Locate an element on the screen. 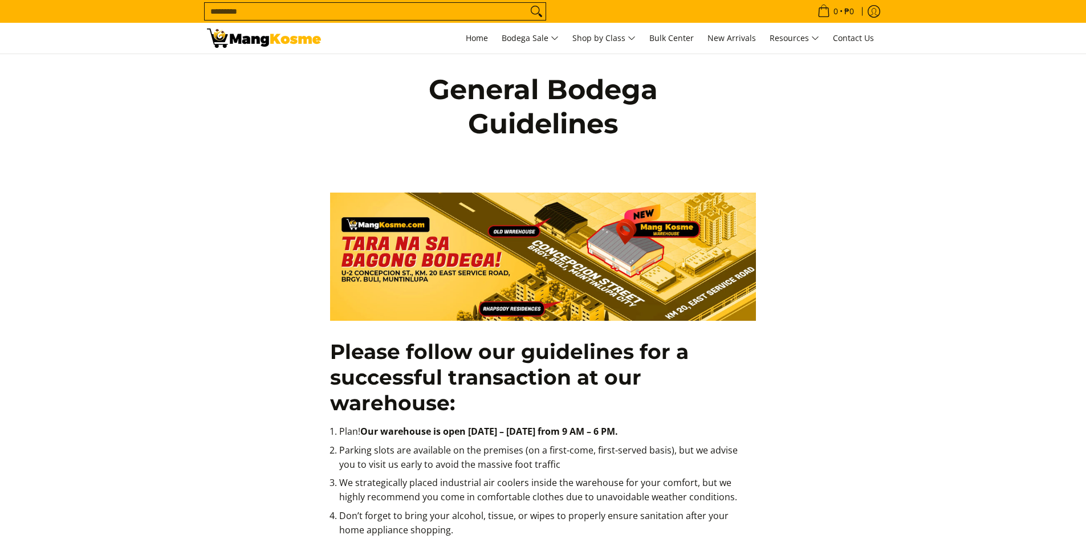 This screenshot has width=1086, height=543. a: Contact Us is located at coordinates (854, 38).